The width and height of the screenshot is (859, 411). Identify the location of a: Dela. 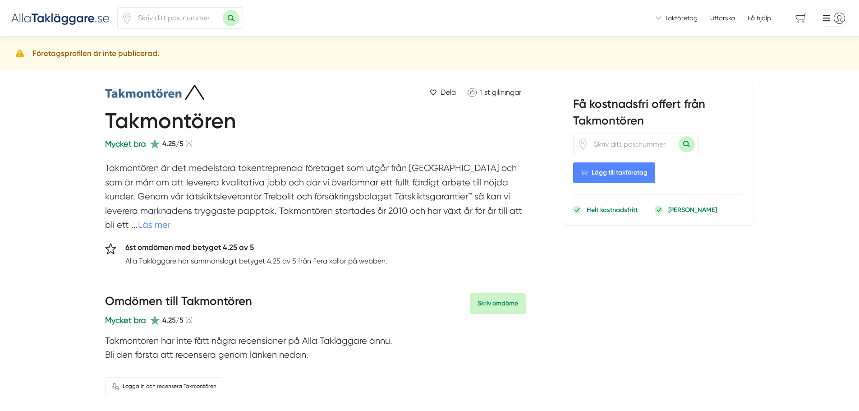
(443, 92).